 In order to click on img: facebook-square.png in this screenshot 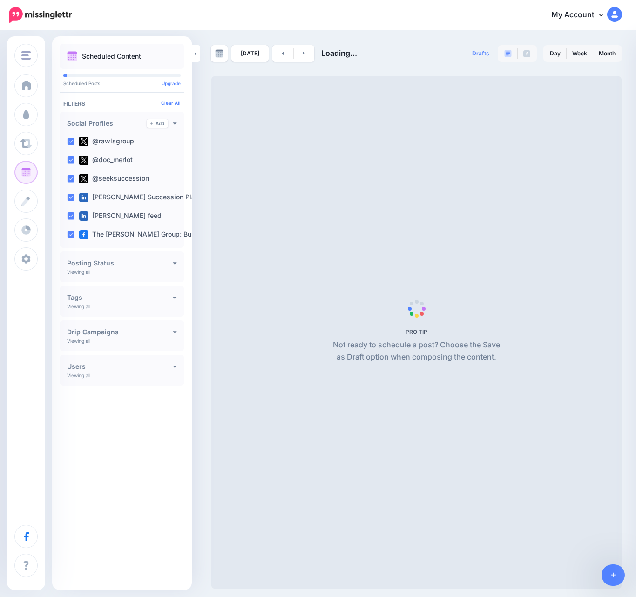, I will do `click(84, 235)`.